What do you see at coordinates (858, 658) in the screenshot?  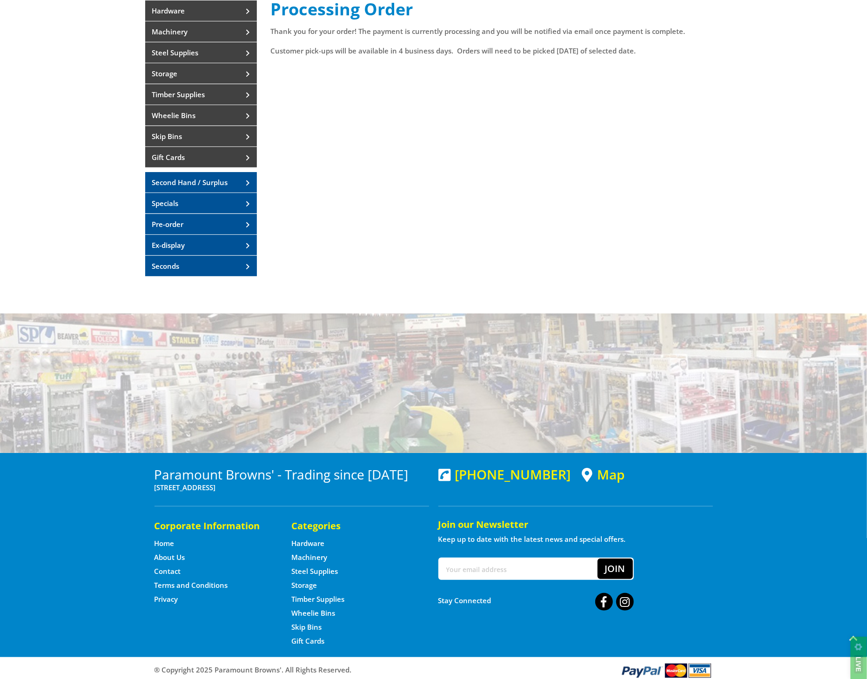 I see `section: Better navigator - Live page` at bounding box center [858, 658].